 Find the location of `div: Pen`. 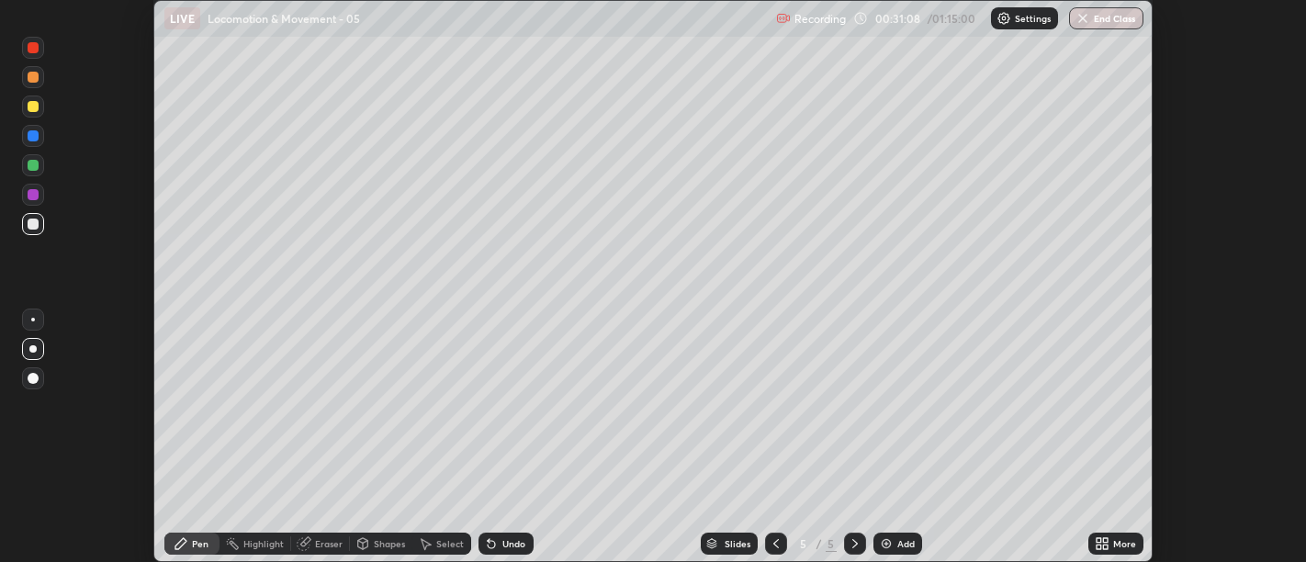

div: Pen is located at coordinates (200, 544).